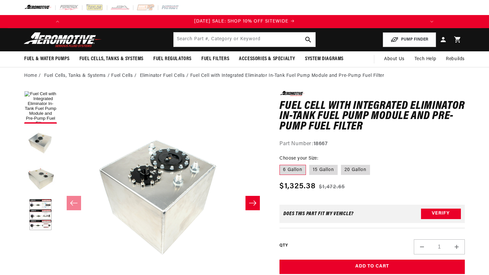  Describe the element at coordinates (78, 76) in the screenshot. I see `li: Fuel Cells, Tanks & Systems` at that location.